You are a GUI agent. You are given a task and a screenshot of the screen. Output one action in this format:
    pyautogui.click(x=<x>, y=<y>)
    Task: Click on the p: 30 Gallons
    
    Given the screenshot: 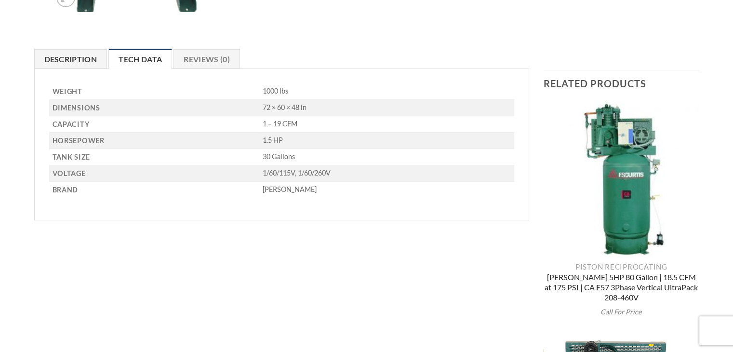 What is the action you would take?
    pyautogui.click(x=389, y=157)
    